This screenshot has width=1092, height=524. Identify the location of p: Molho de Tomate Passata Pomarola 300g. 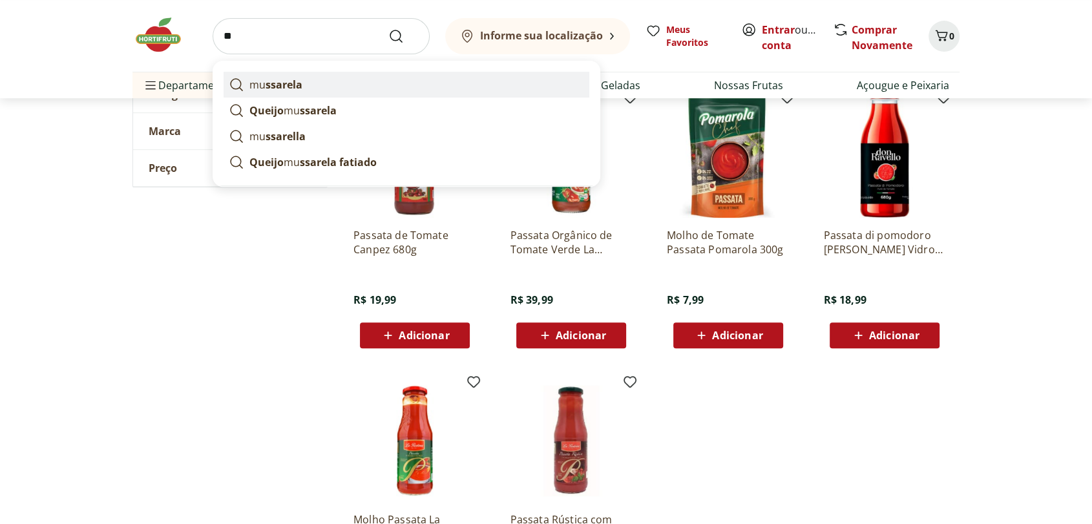
(728, 242).